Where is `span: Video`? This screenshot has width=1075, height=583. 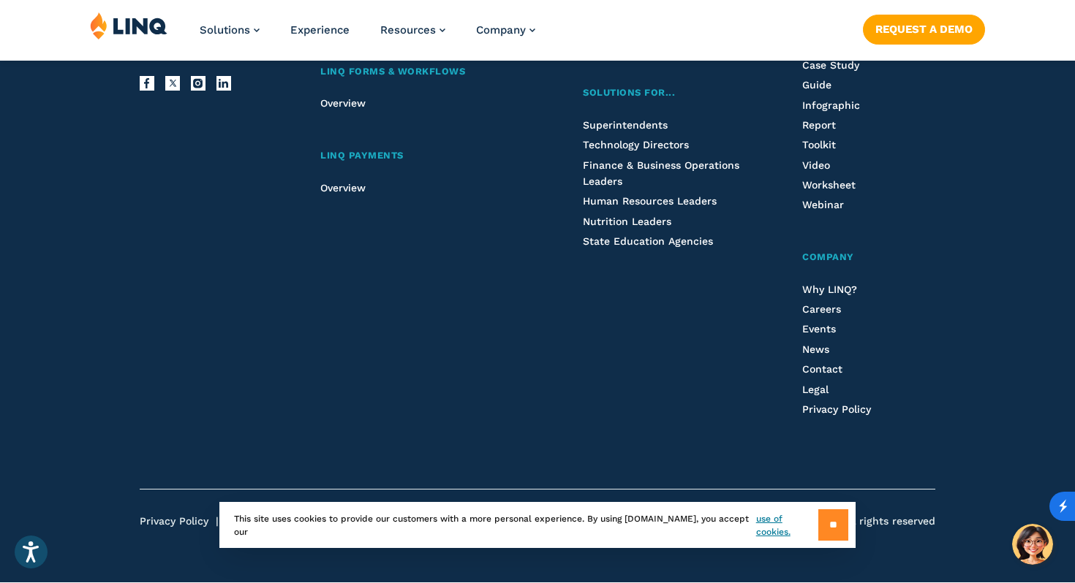 span: Video is located at coordinates (816, 165).